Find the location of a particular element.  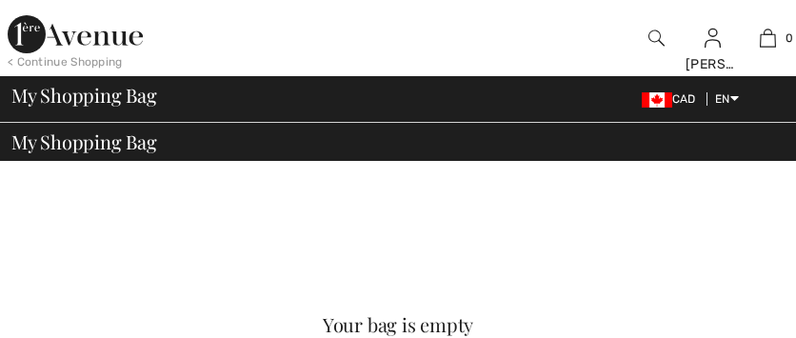

img: My Bag is located at coordinates (767, 38).